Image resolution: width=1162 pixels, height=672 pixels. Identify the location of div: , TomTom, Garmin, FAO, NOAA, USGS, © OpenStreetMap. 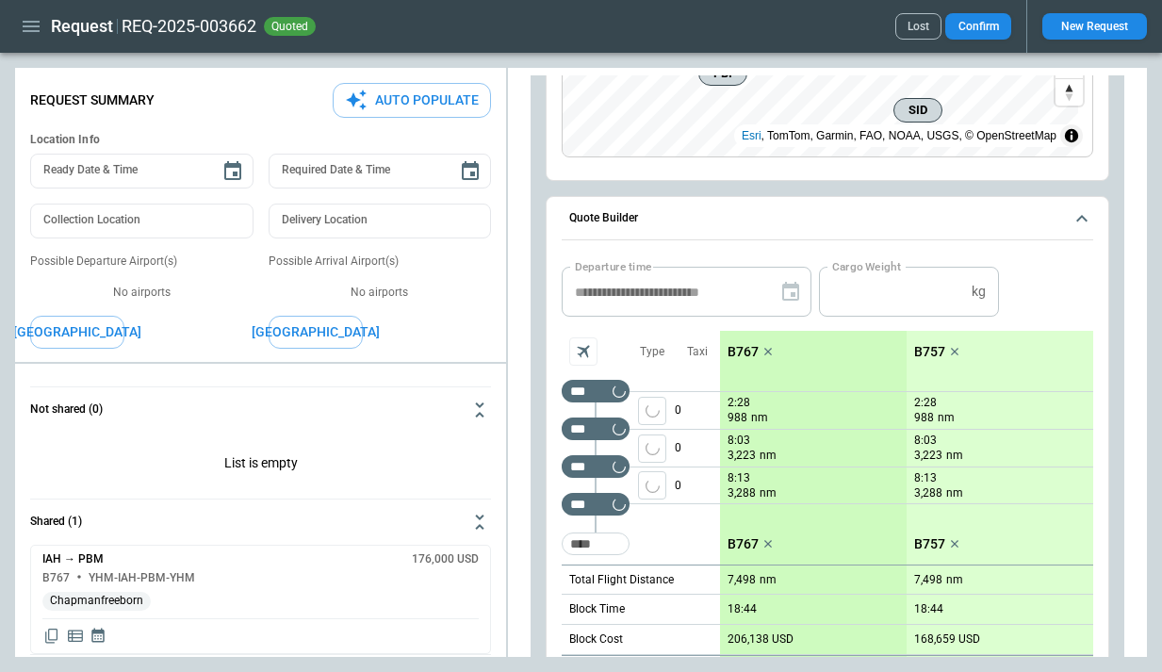
(899, 136).